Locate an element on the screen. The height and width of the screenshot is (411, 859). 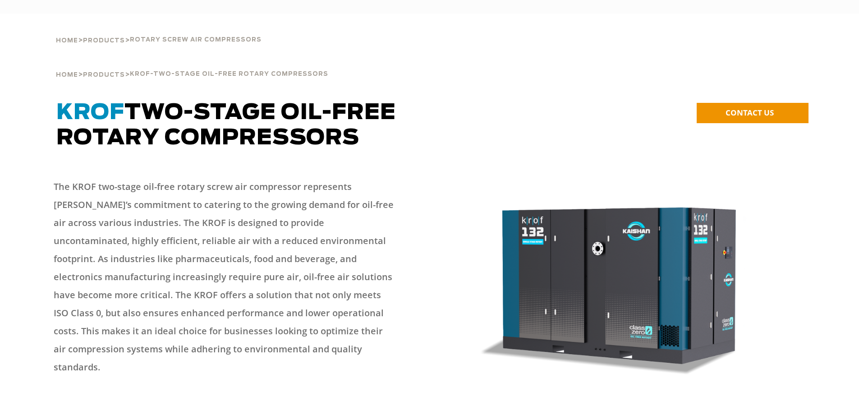
img: krof132 is located at coordinates (619, 285).